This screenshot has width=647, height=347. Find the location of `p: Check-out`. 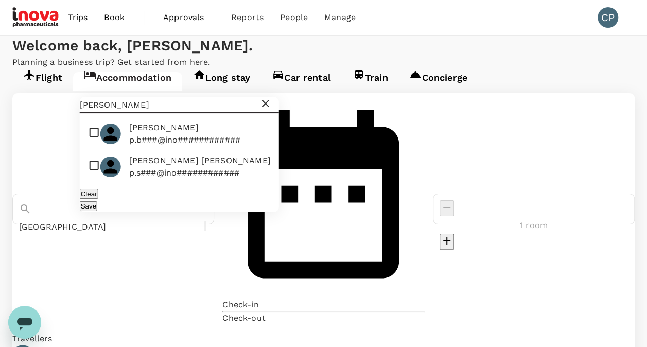

p: Check-out is located at coordinates (243, 318).